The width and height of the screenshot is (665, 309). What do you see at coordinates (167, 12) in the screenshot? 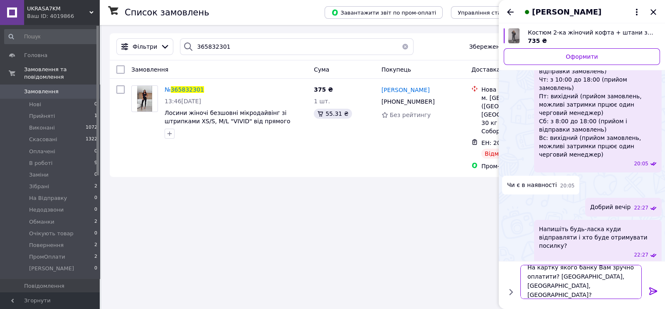
I see `h1: Список замовлень` at bounding box center [167, 12].